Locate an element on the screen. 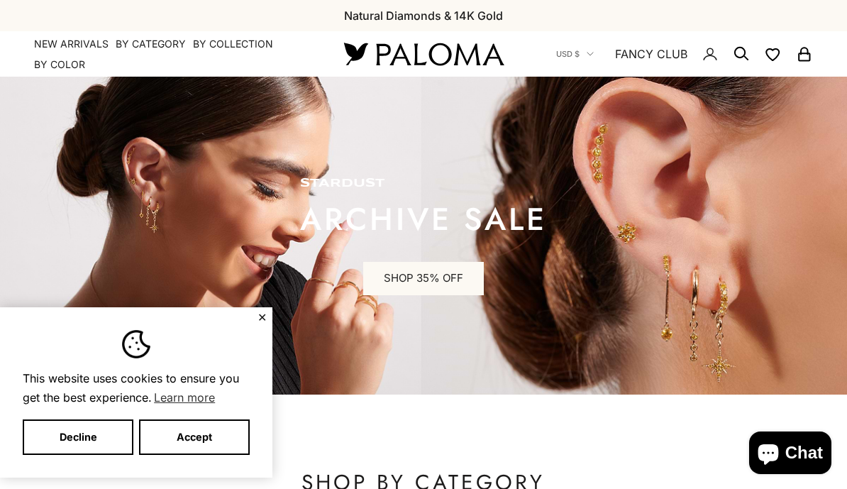  button: USD $ is located at coordinates (574, 54).